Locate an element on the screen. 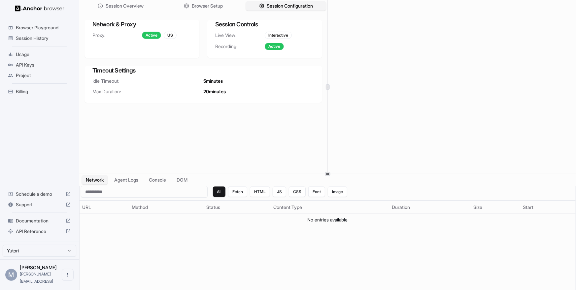 This screenshot has height=290, width=576. span: 5 minutes is located at coordinates (213, 81).